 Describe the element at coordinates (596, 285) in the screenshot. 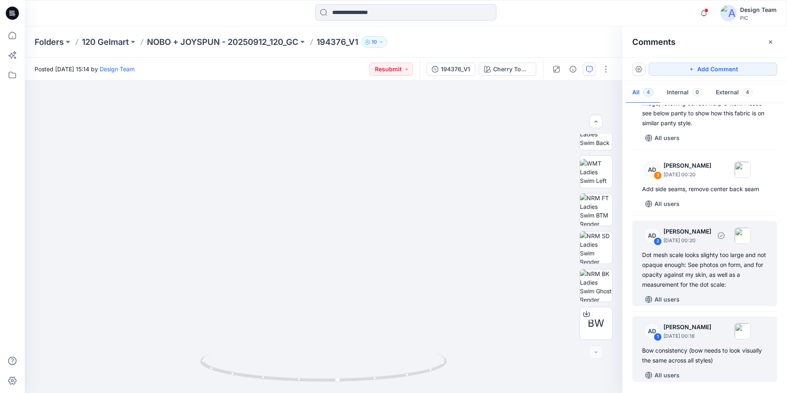

I see `img: NRM BK Ladies Swim Ghost Render` at that location.